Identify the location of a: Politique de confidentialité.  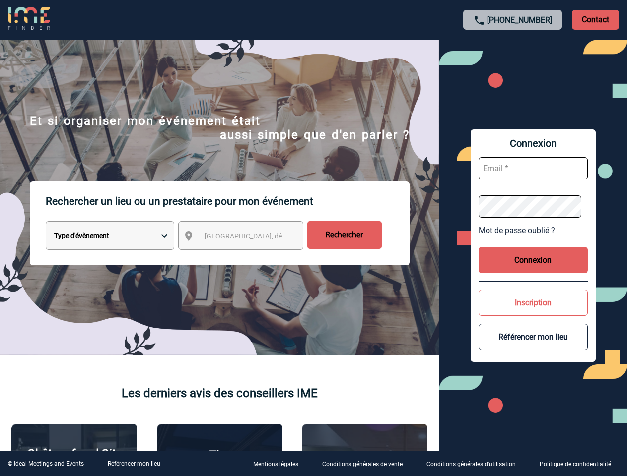
(579, 464).